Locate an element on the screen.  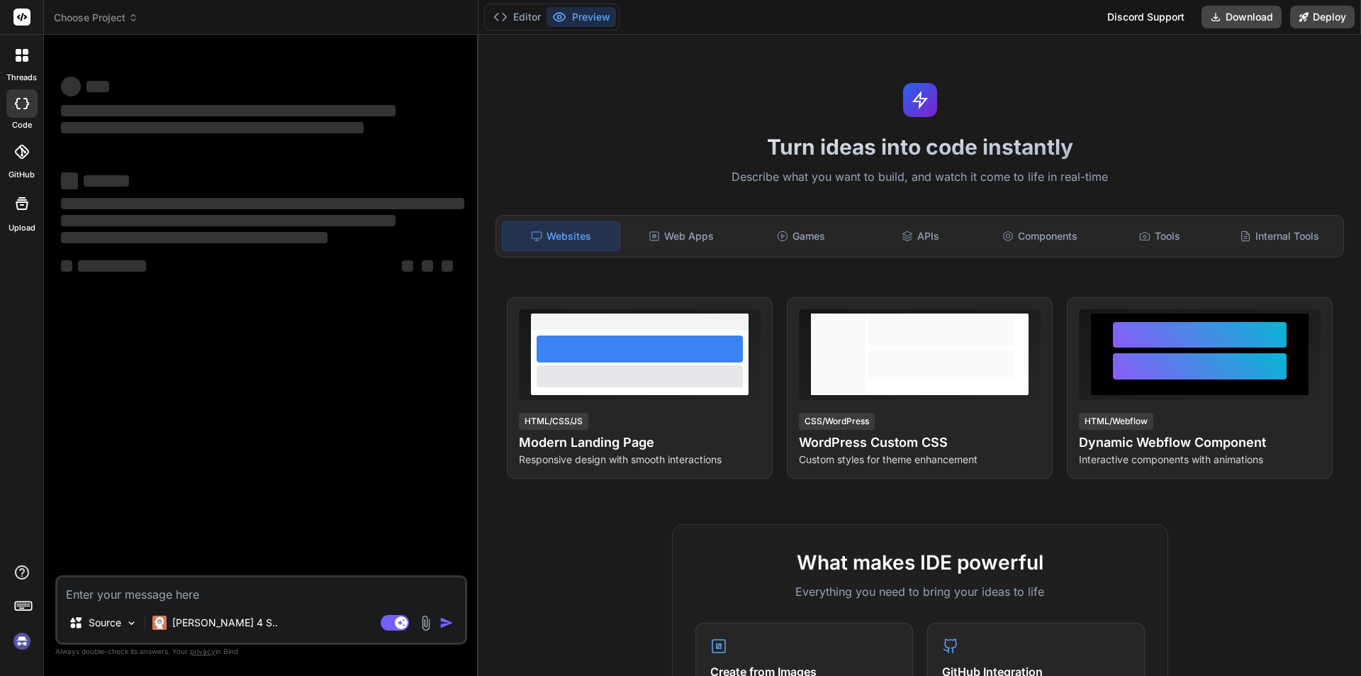
button: Deploy is located at coordinates (1322, 17).